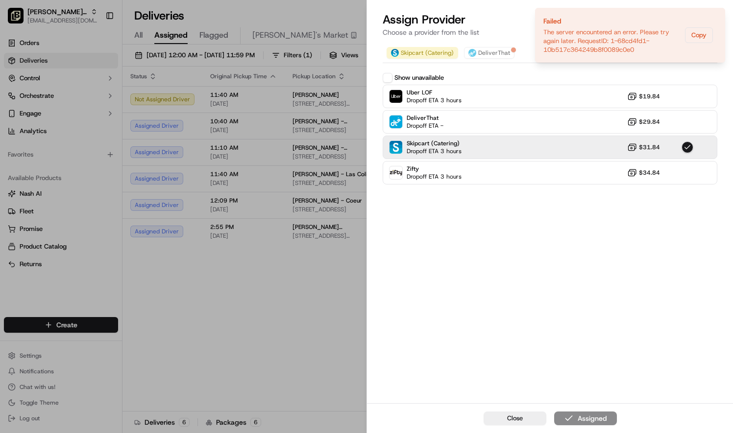  I want to click on p: Welcome 👋, so click(94, 47).